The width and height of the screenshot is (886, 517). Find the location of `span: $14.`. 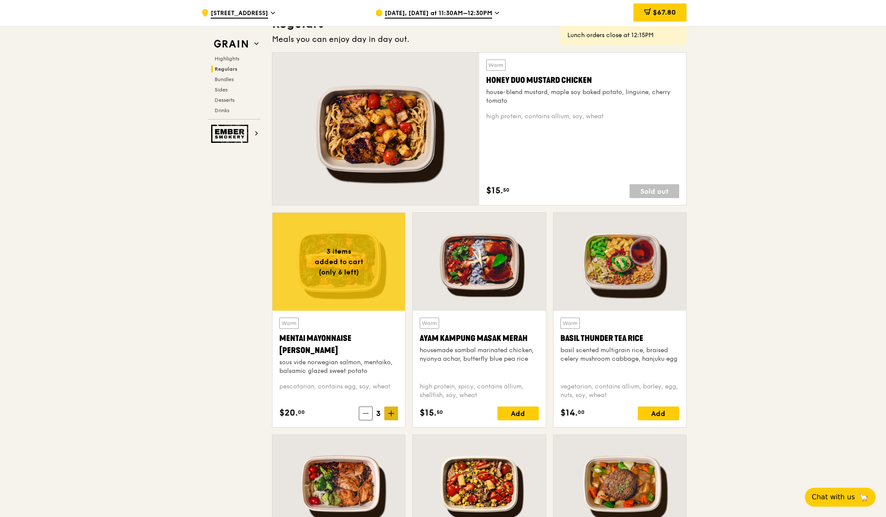

span: $14. is located at coordinates (569, 413).